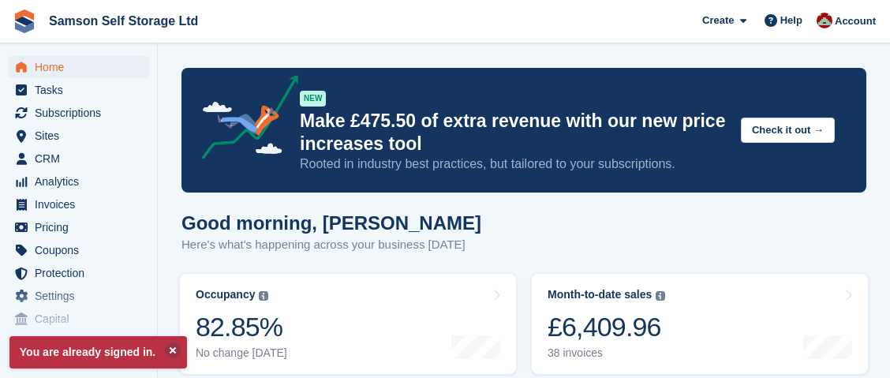  Describe the element at coordinates (82, 227) in the screenshot. I see `span: Pricing` at that location.